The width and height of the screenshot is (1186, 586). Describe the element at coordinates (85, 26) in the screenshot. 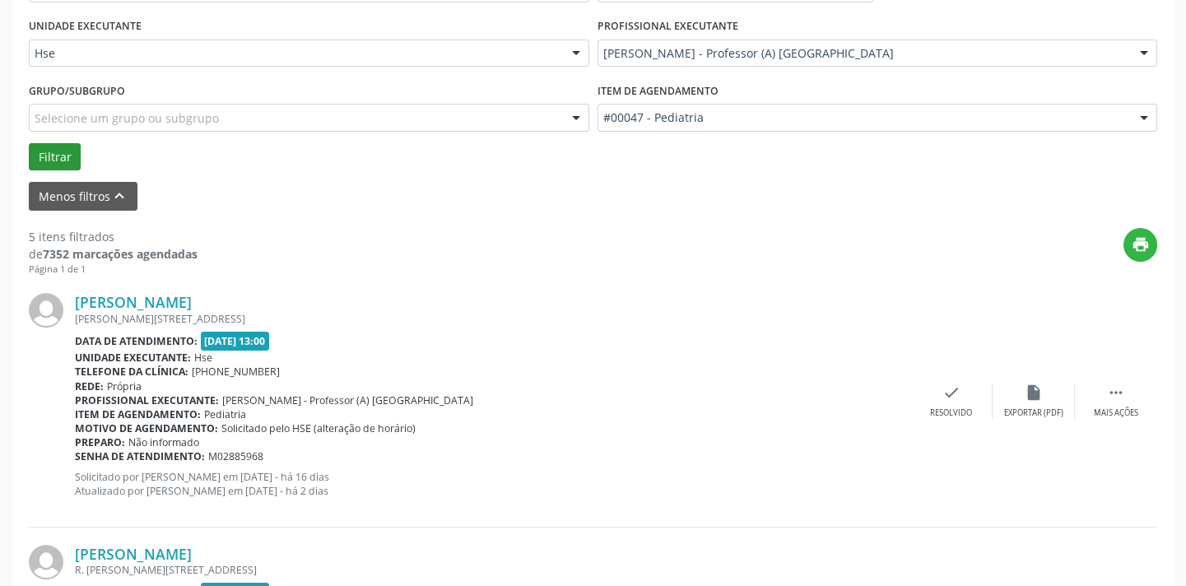

I see `label: UNIDADE EXECUTANTE` at that location.